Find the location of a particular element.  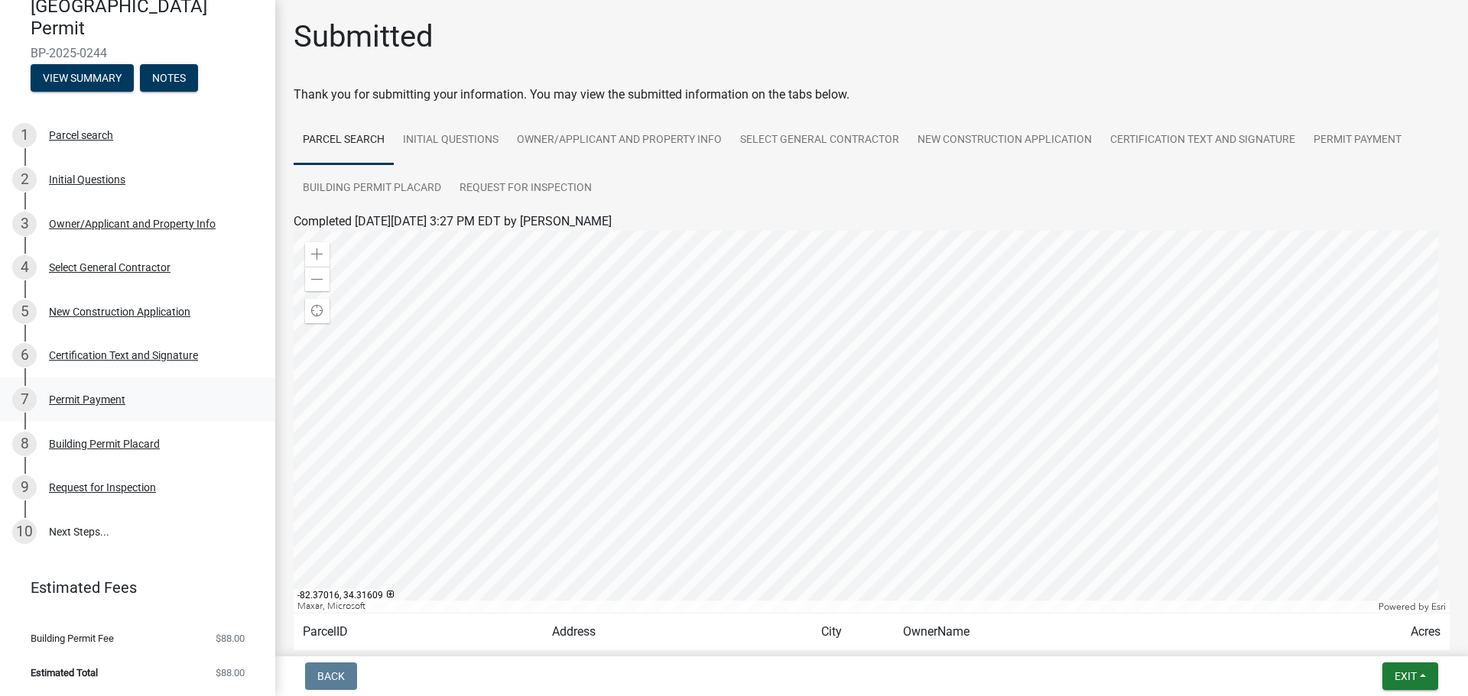

a: Esri is located at coordinates (1438, 607).